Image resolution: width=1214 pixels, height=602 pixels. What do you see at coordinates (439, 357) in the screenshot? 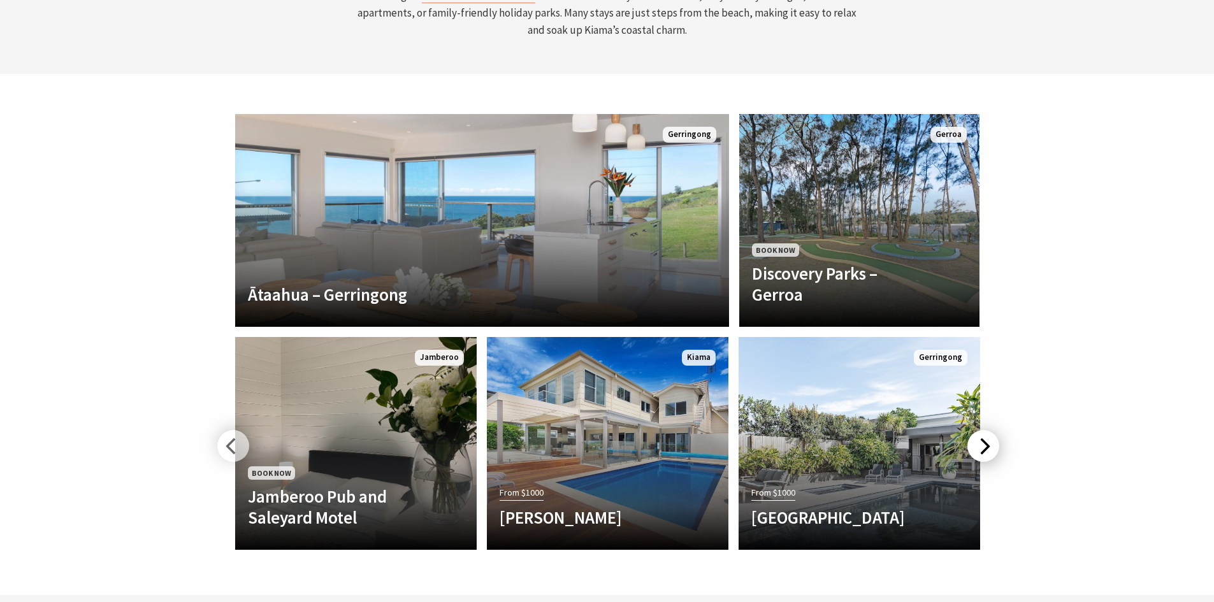
I see `span: Jamberoo` at bounding box center [439, 357].